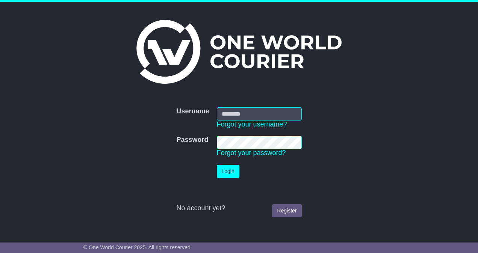 The width and height of the screenshot is (478, 253). What do you see at coordinates (193, 112) in the screenshot?
I see `label: Username` at bounding box center [193, 112].